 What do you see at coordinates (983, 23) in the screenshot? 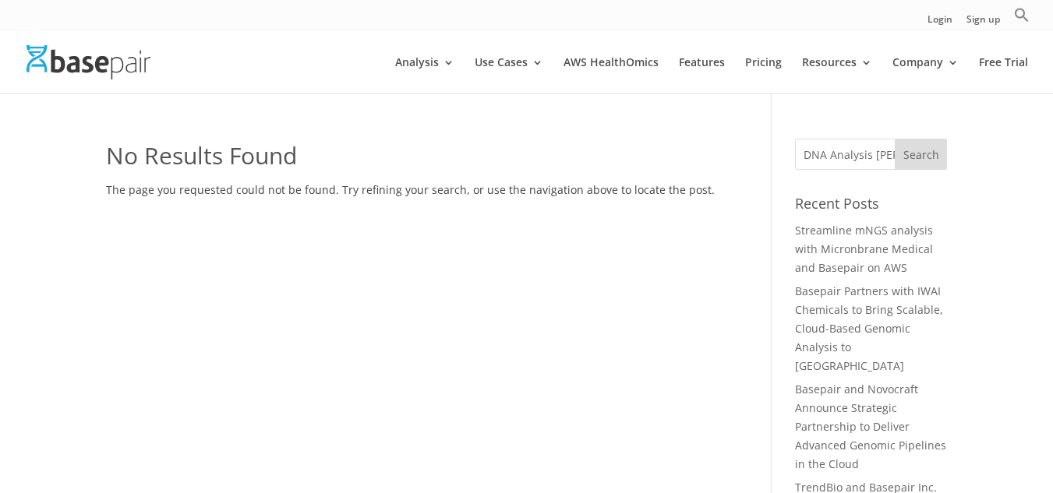
I see `a: Sign up` at bounding box center [983, 23].